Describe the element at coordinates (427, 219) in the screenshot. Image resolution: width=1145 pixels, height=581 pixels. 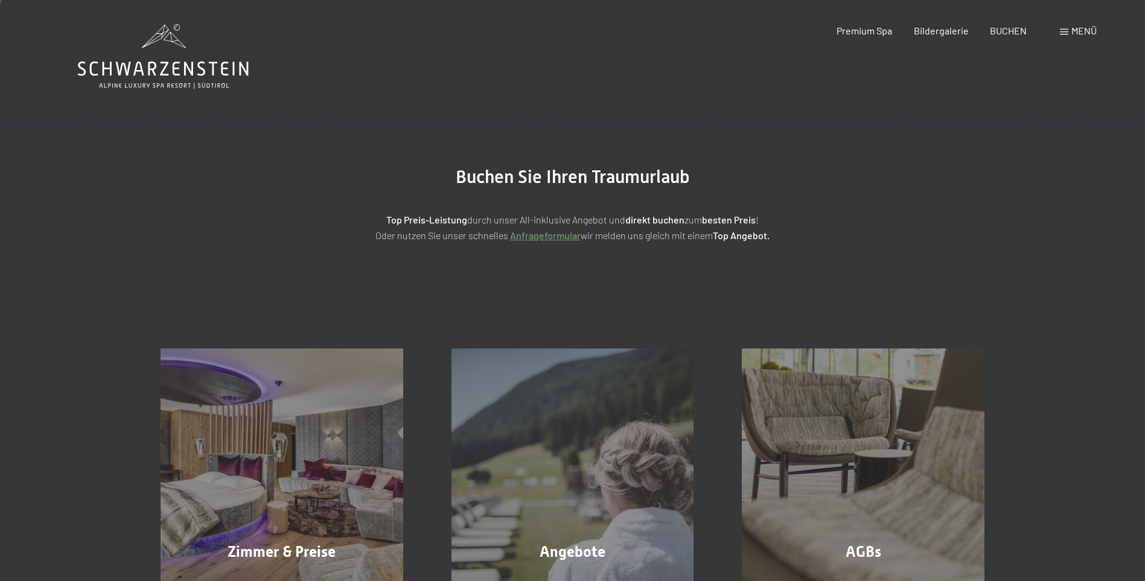
I see `strong: Top Preis-Leistung` at that location.